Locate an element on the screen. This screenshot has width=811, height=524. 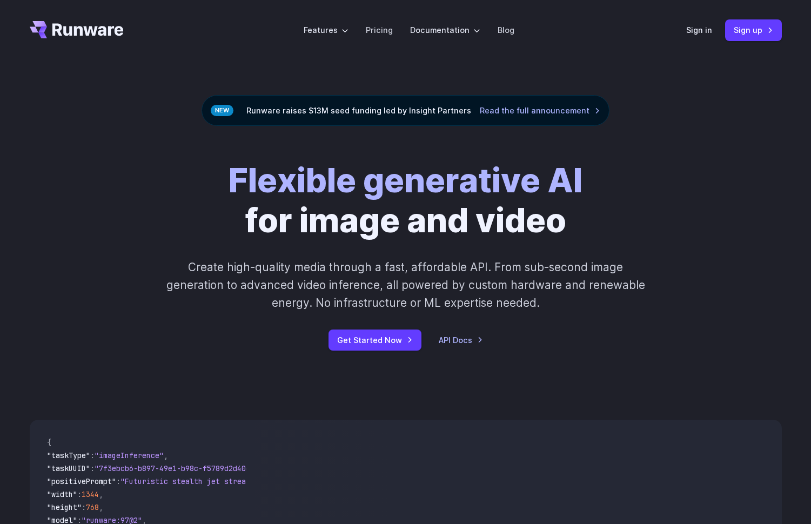
label: Documentation is located at coordinates (445, 30).